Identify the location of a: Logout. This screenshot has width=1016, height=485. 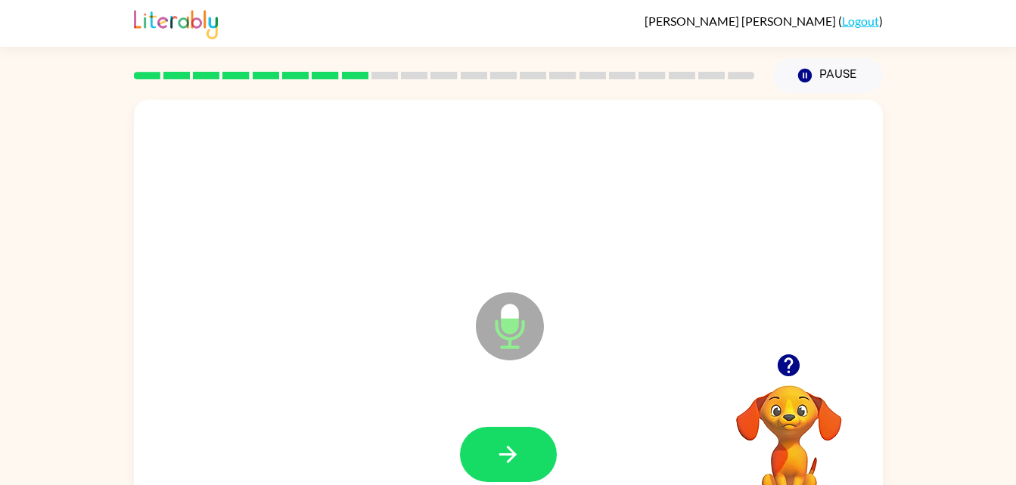
(860, 20).